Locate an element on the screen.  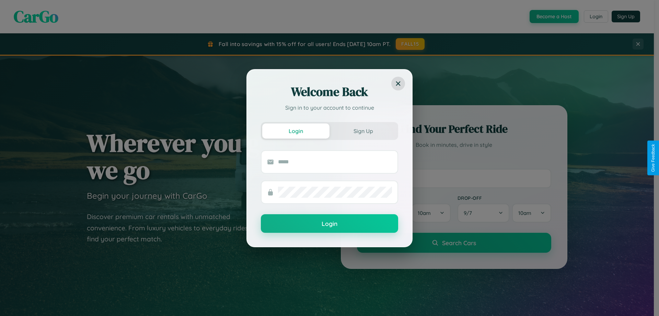
div: Give Feedback is located at coordinates (653, 158).